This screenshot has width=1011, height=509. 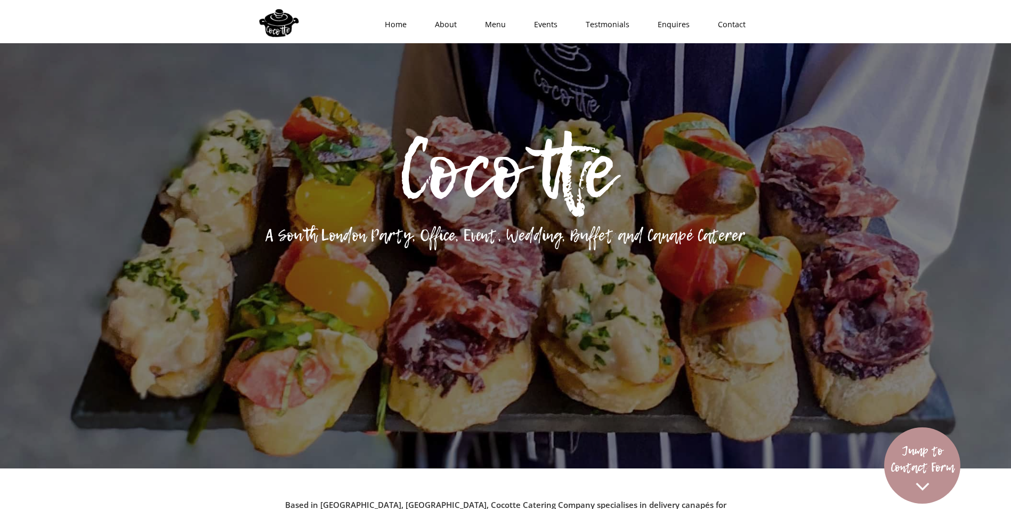 I want to click on a: Testmonials, so click(x=604, y=25).